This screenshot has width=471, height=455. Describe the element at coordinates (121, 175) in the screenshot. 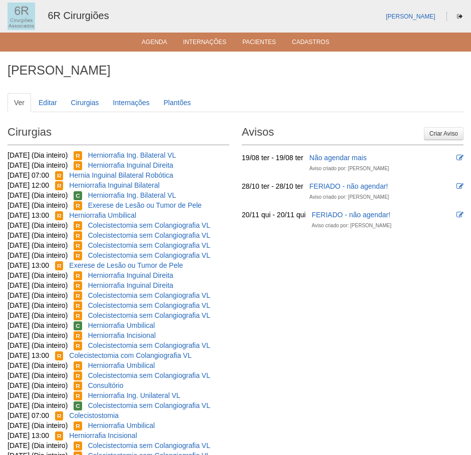

I see `a: Hernia Inguinal Bilateral Robótica` at that location.